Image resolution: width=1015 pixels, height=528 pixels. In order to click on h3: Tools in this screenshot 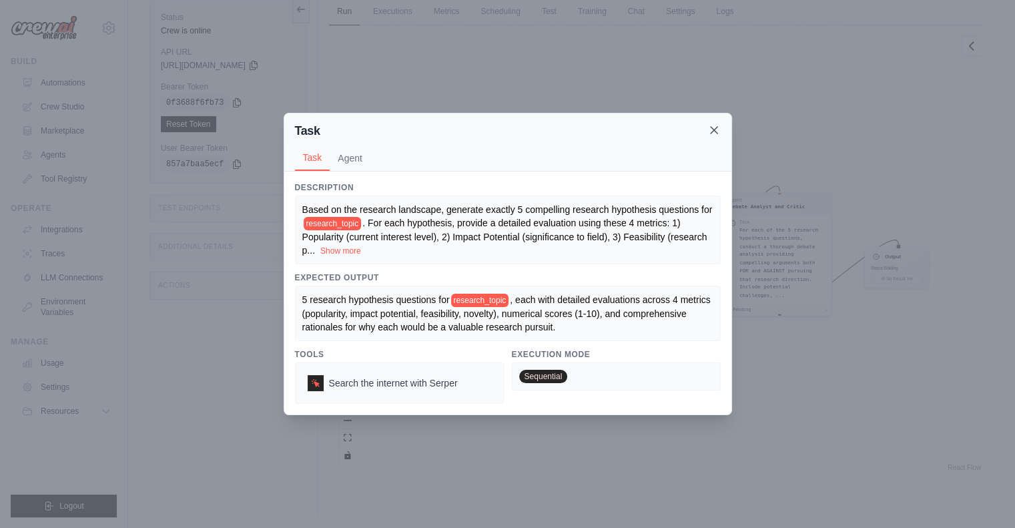, I will do `click(399, 354)`.